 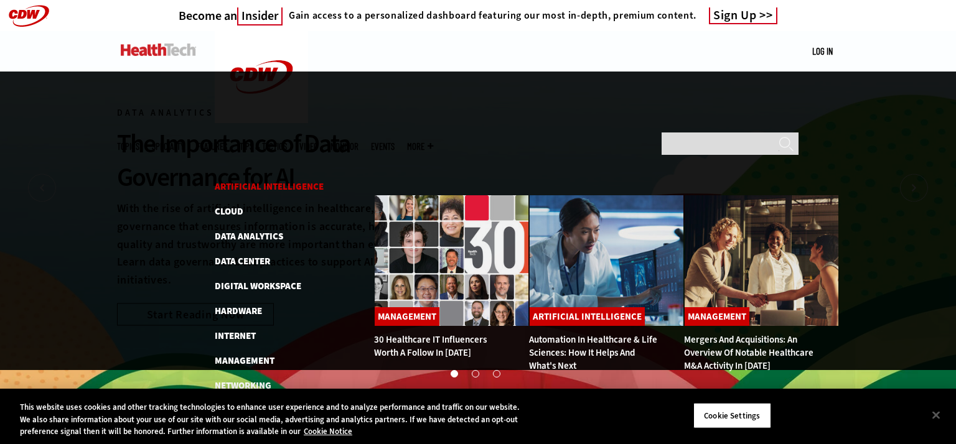 What do you see at coordinates (235, 336) in the screenshot?
I see `a: Internet` at bounding box center [235, 336].